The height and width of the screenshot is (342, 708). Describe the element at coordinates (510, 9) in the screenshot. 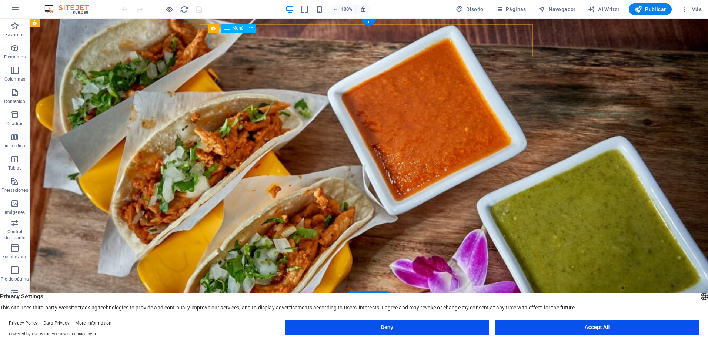

I see `span: Páginas` at that location.